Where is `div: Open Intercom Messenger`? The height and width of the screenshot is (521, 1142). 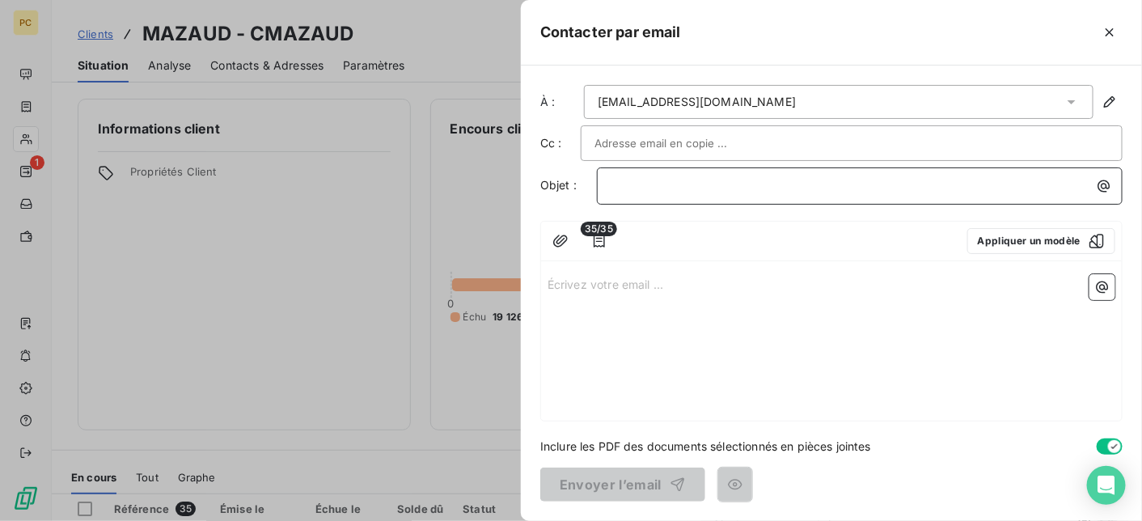
div: Open Intercom Messenger is located at coordinates (1107, 485).